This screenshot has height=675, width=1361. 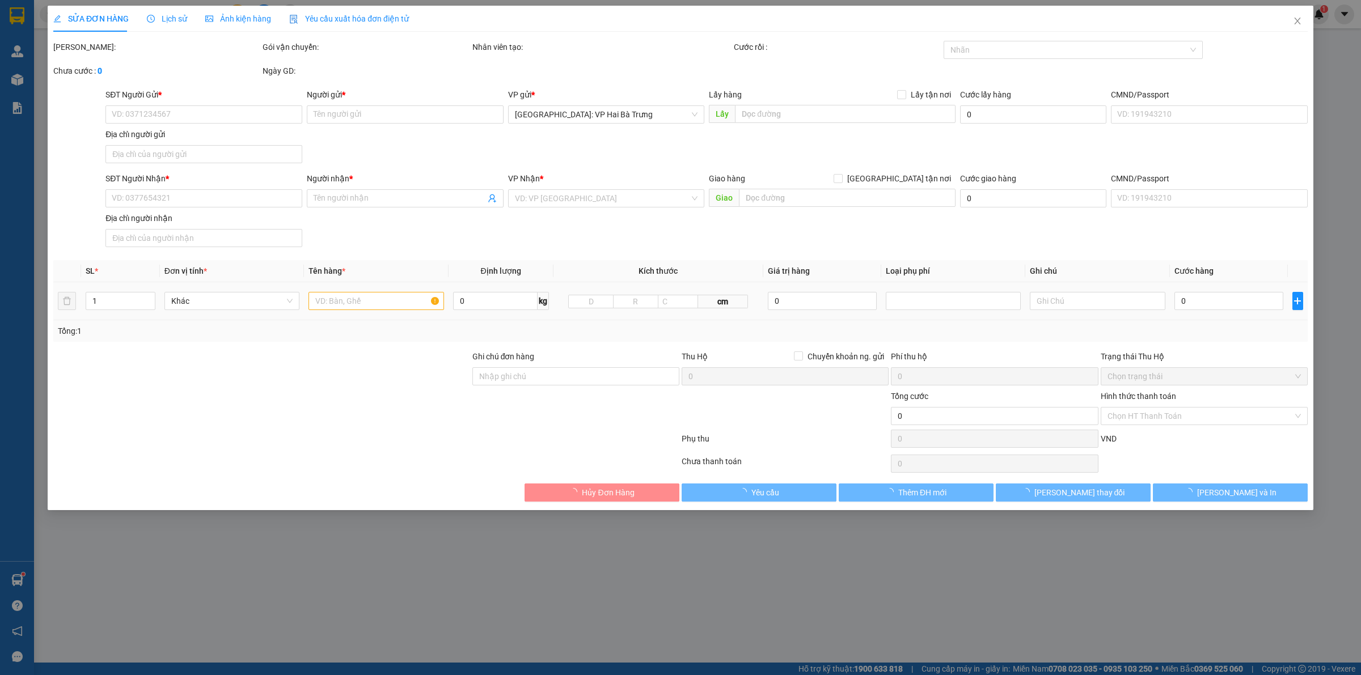 I want to click on div: Ngày GD:, so click(x=366, y=71).